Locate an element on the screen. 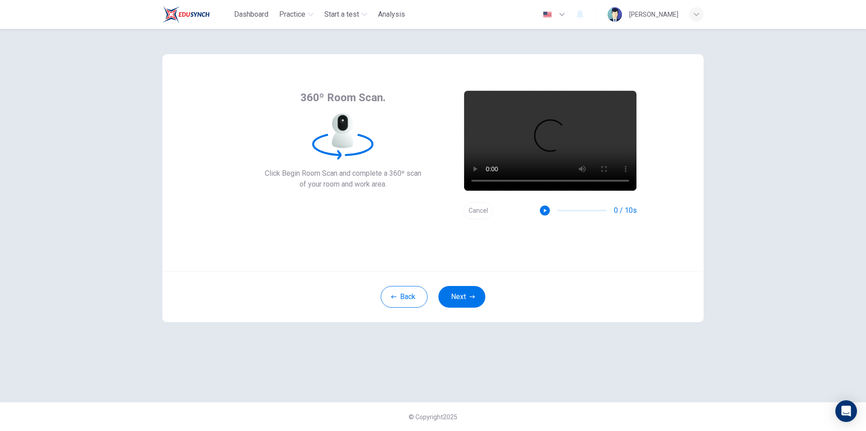 This screenshot has width=866, height=431. span: © Copyright 2025 is located at coordinates (433, 417).